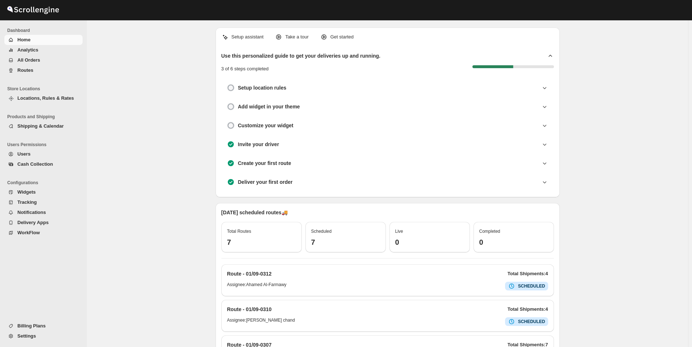 The width and height of the screenshot is (692, 347). What do you see at coordinates (247, 37) in the screenshot?
I see `p: Setup assistant` at bounding box center [247, 37].